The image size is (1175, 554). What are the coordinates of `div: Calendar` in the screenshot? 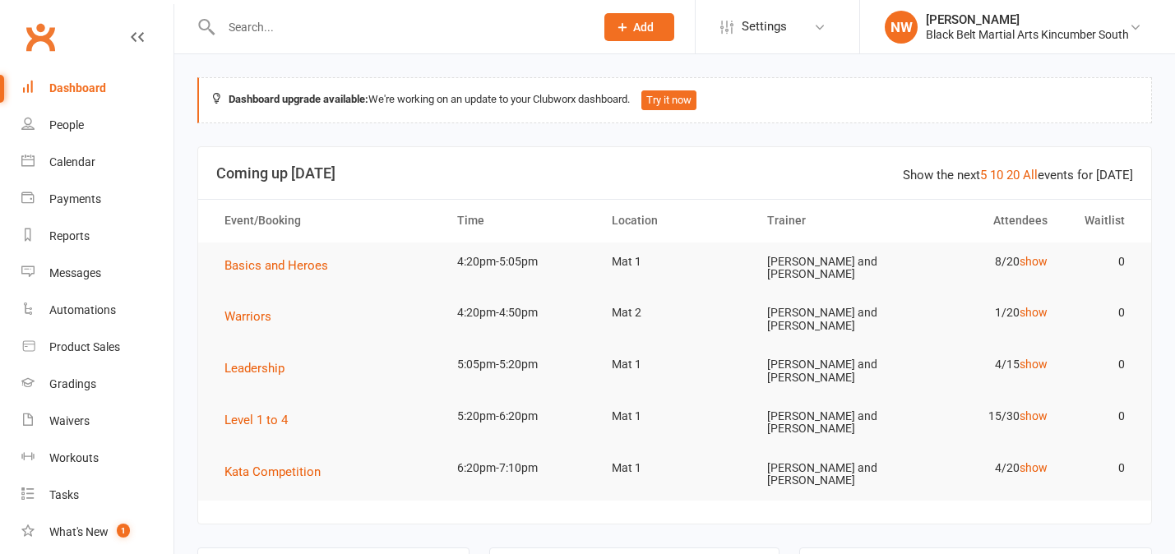 It's located at (72, 162).